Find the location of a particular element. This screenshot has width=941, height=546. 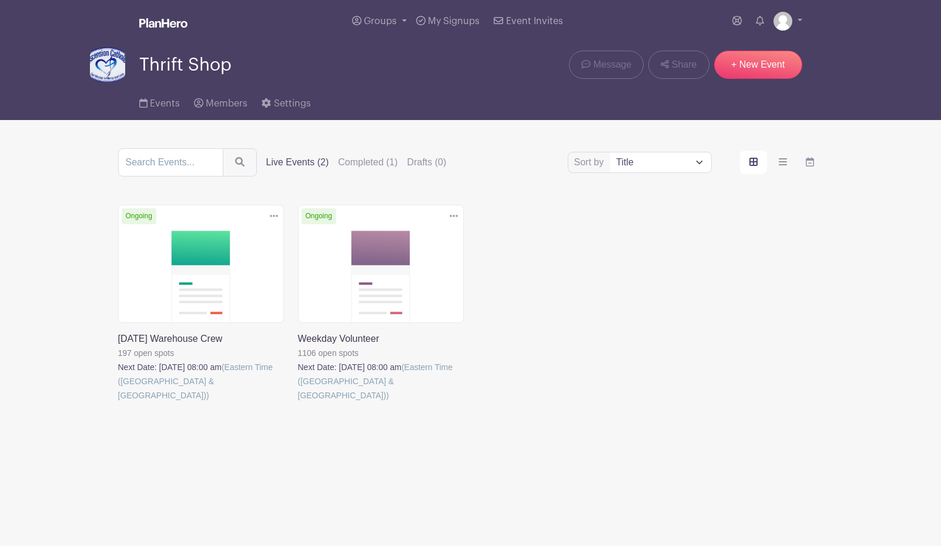

span: Members is located at coordinates (226, 103).